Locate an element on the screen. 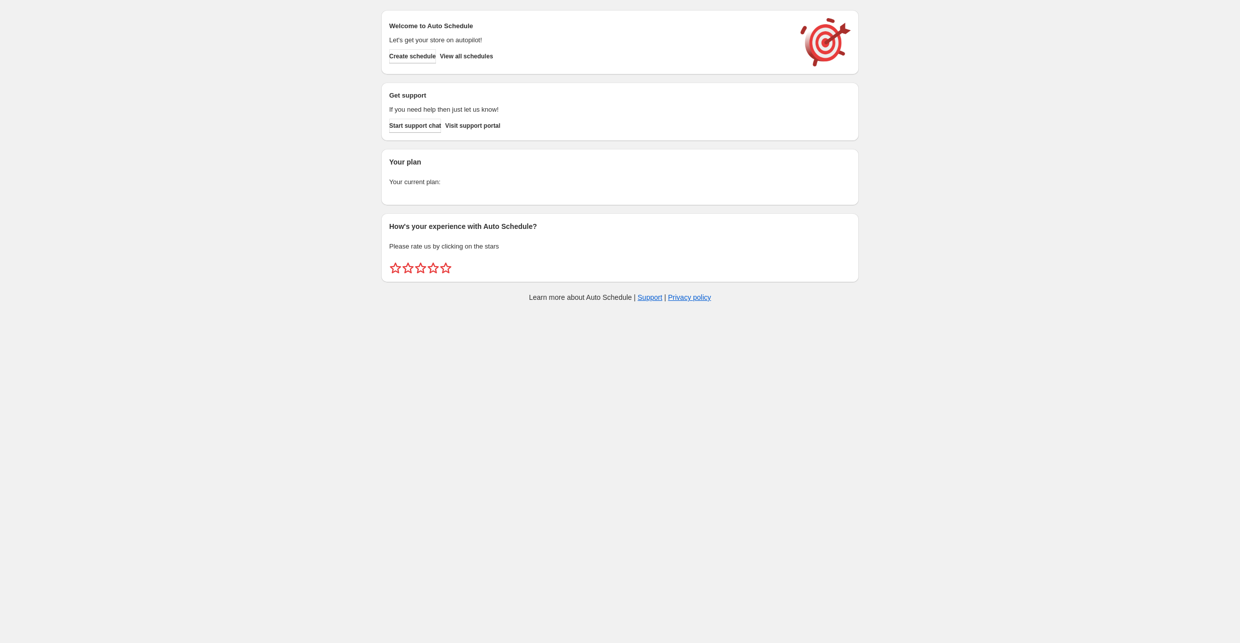 This screenshot has width=1240, height=643. h2: How's your experience with Auto Schedule? is located at coordinates (620, 226).